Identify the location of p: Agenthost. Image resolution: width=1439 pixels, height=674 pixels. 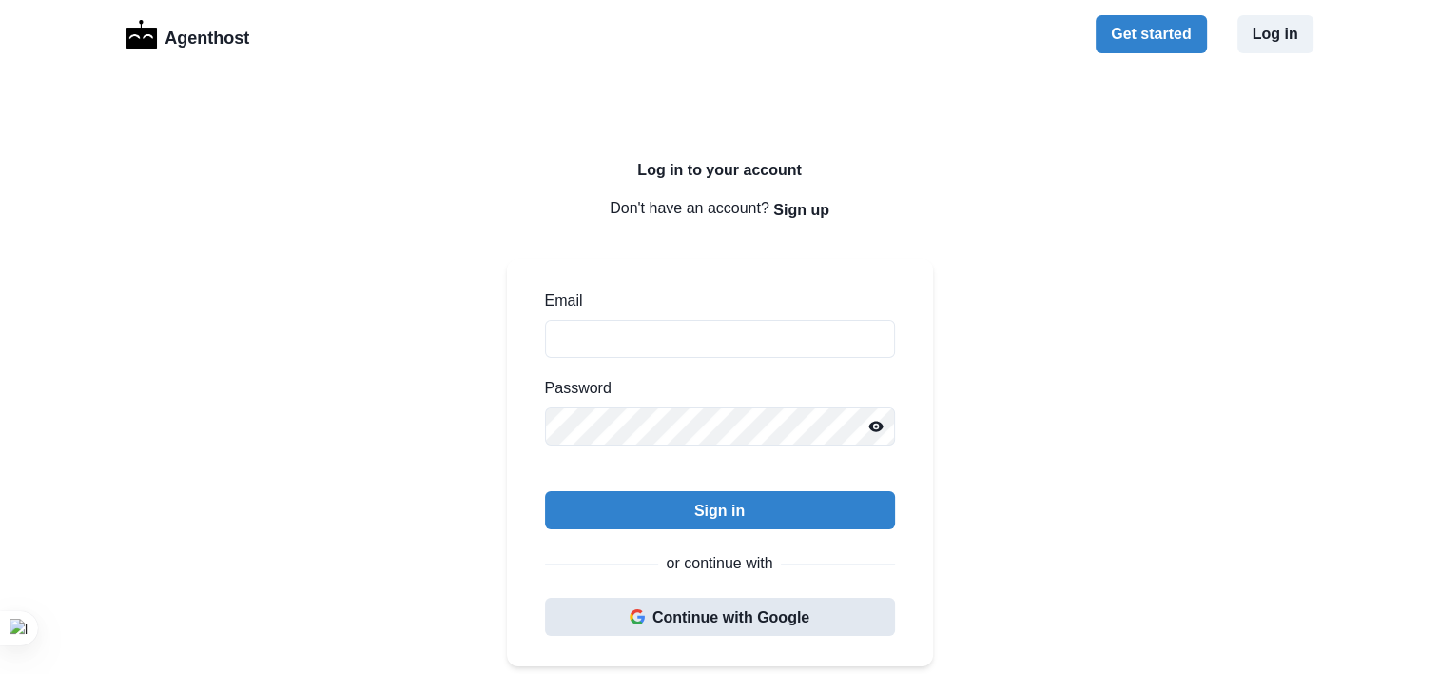
(206, 34).